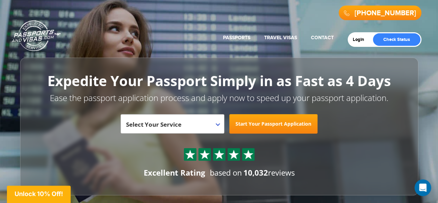  I want to click on a: Travel Visas, so click(280, 37).